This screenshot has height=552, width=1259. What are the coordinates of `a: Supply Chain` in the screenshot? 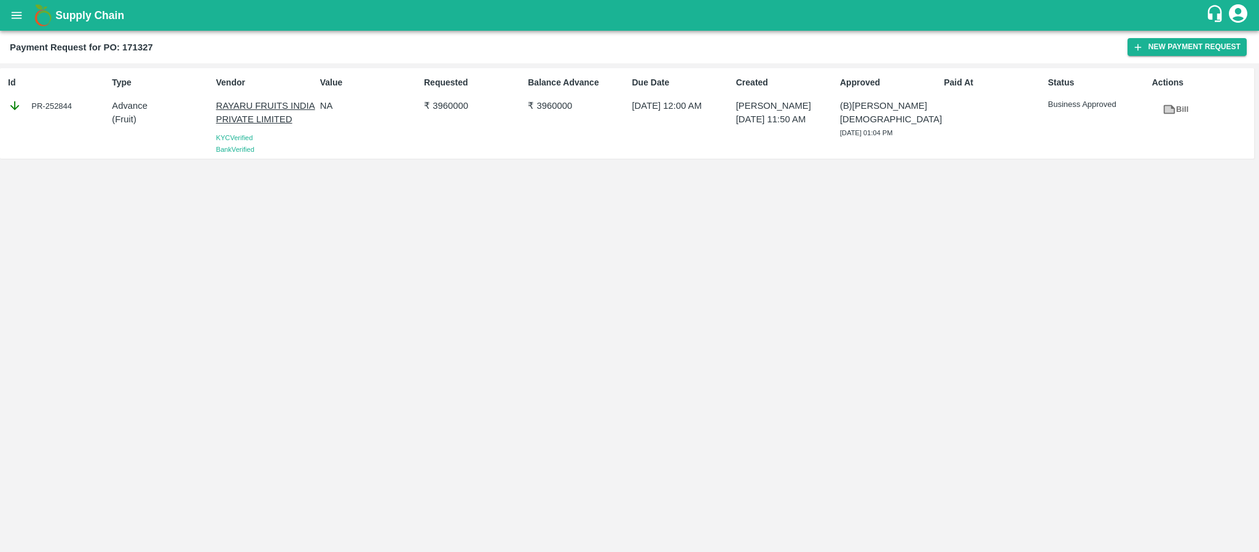 It's located at (630, 15).